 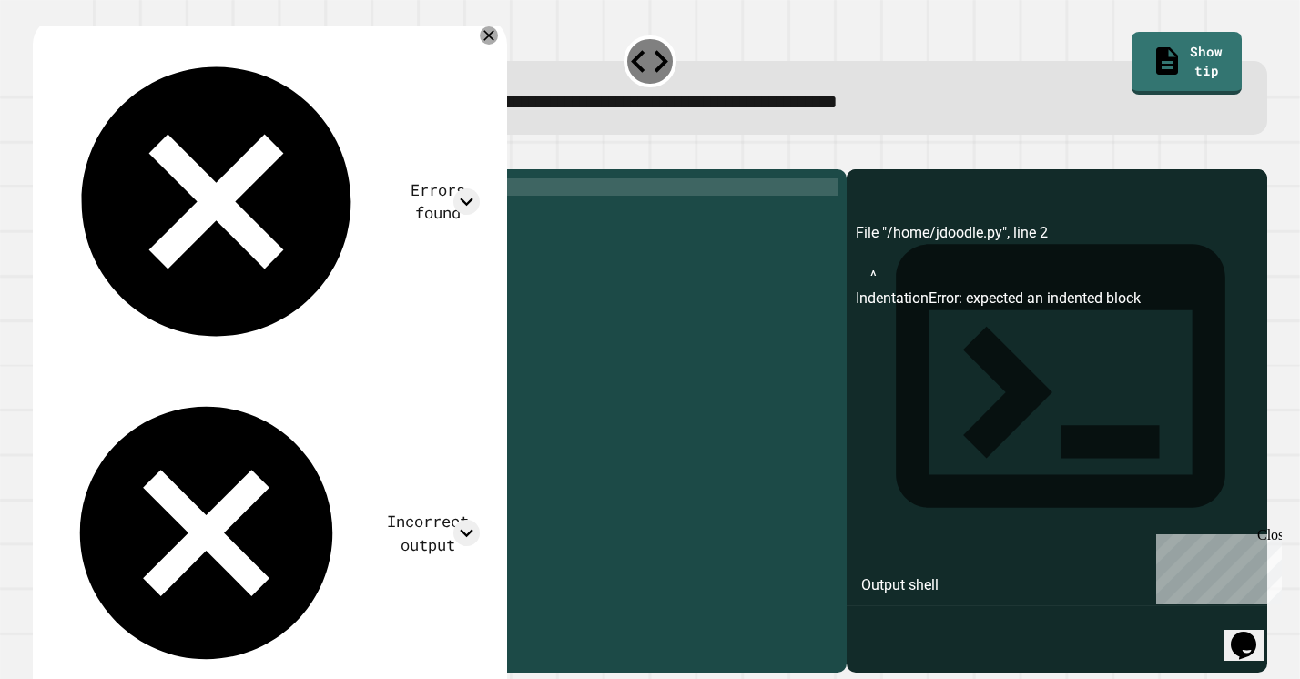 I want to click on div: Incorrect output, so click(x=428, y=533).